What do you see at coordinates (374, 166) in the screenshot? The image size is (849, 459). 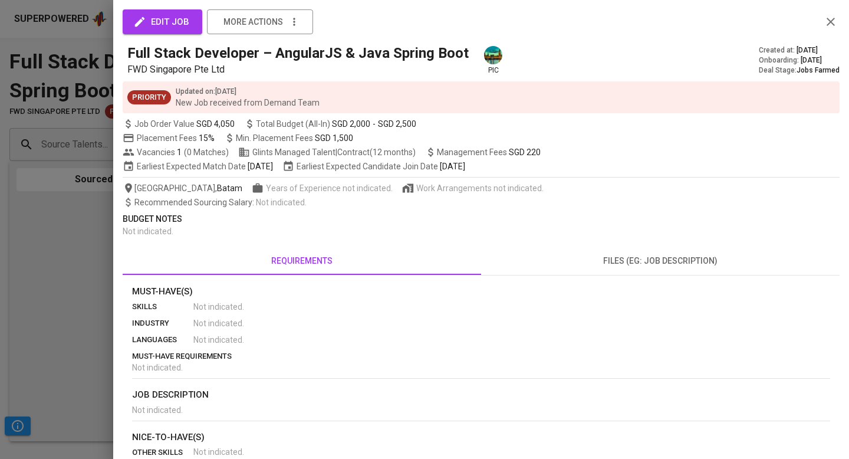 I see `span: Earliest Expected Candidate Join Date` at bounding box center [374, 166].